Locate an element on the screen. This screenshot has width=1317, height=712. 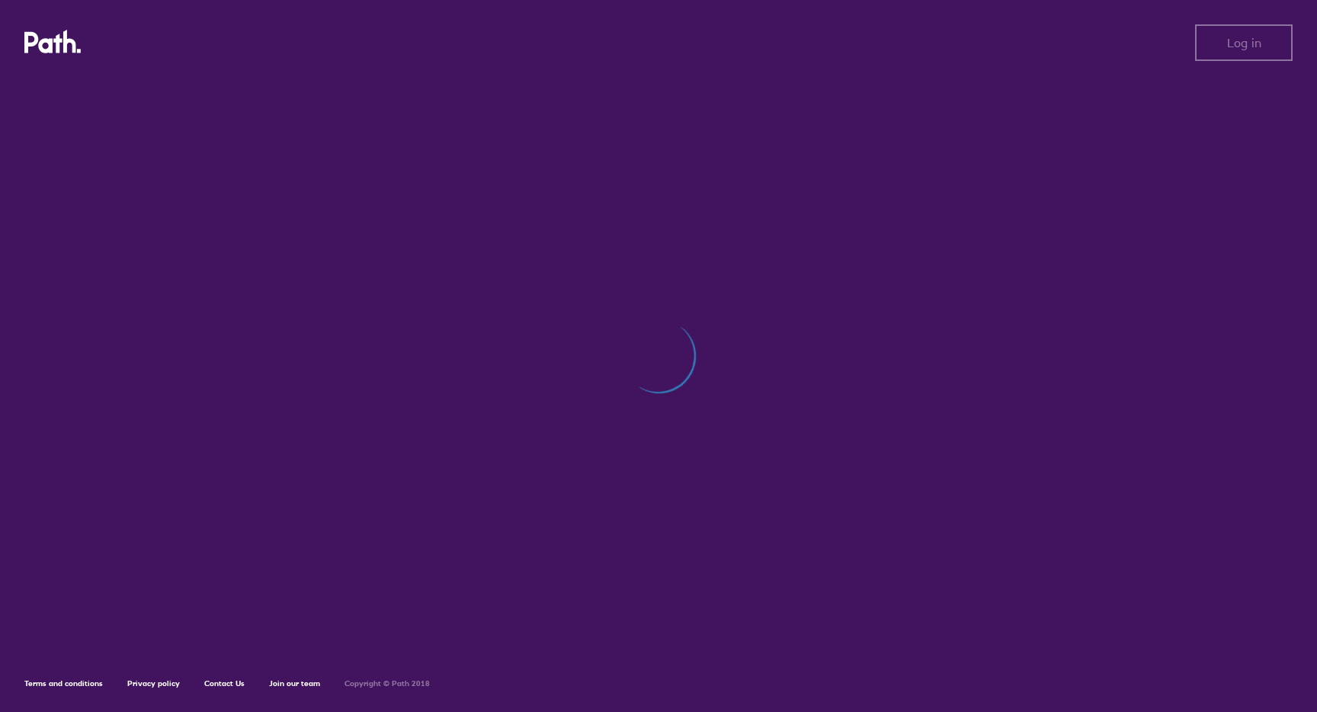
a: Terms and conditions is located at coordinates (63, 683).